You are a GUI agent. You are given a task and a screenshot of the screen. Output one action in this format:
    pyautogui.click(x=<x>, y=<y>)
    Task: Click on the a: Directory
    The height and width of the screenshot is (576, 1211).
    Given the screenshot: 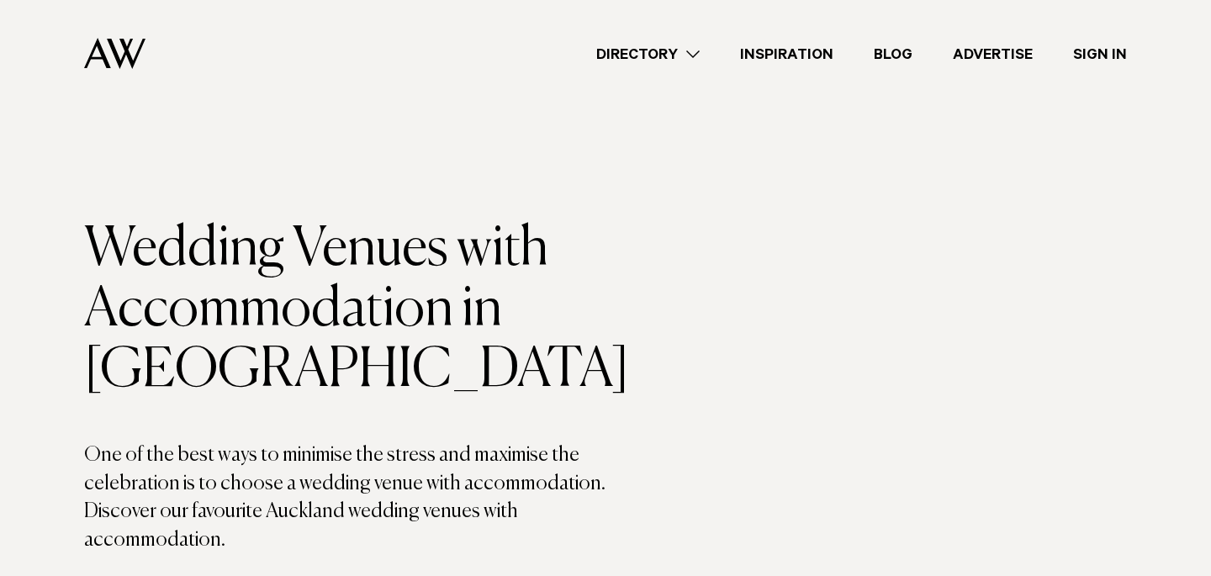 What is the action you would take?
    pyautogui.click(x=647, y=54)
    